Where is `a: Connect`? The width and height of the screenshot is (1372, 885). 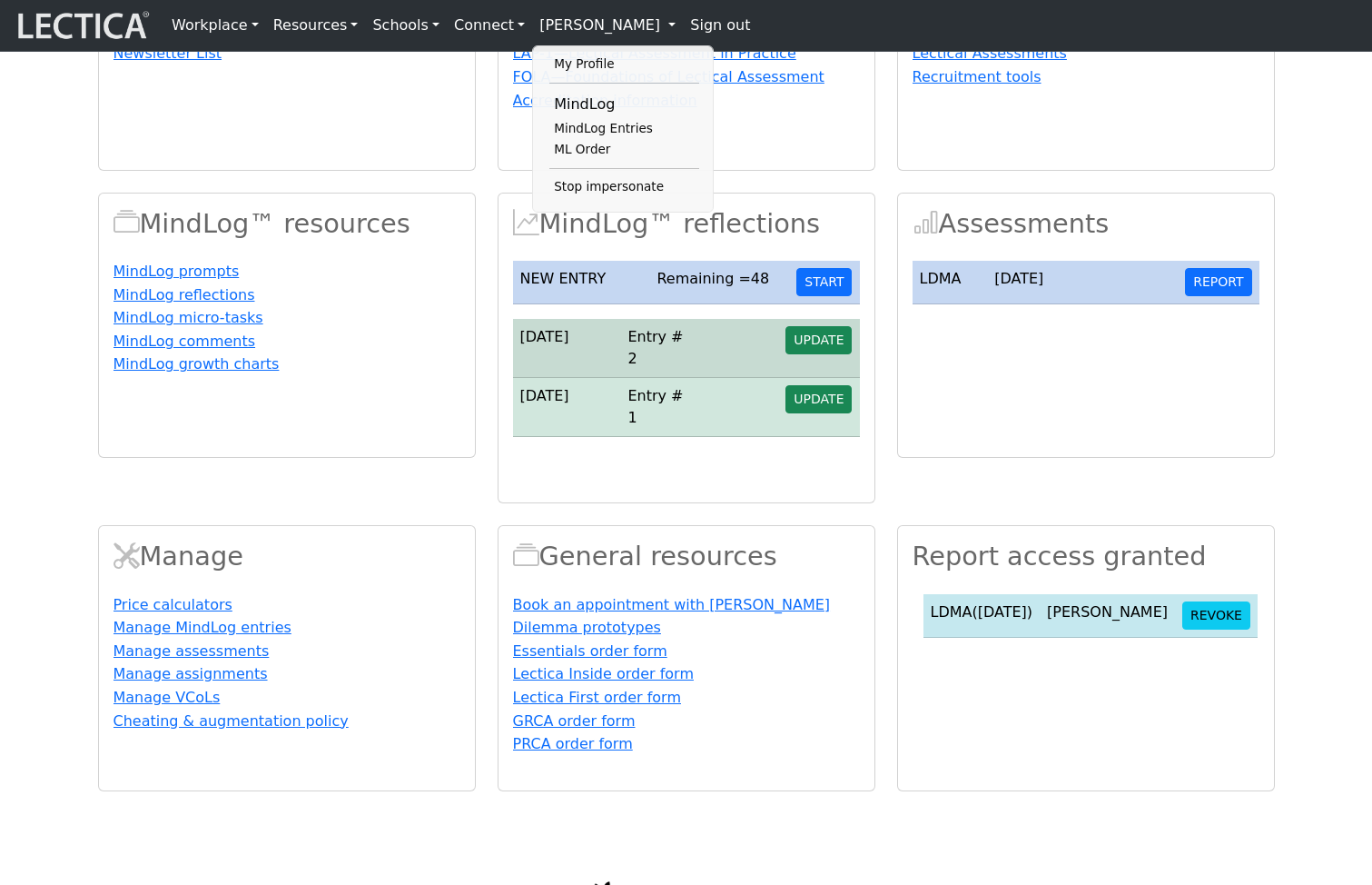 a: Connect is located at coordinates (489, 26).